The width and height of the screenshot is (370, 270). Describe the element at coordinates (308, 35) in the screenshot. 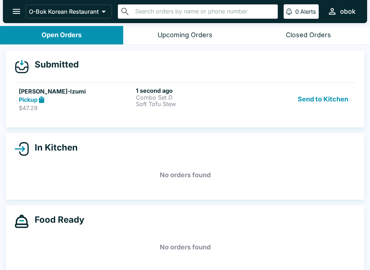

I see `div: Closed Orders` at that location.